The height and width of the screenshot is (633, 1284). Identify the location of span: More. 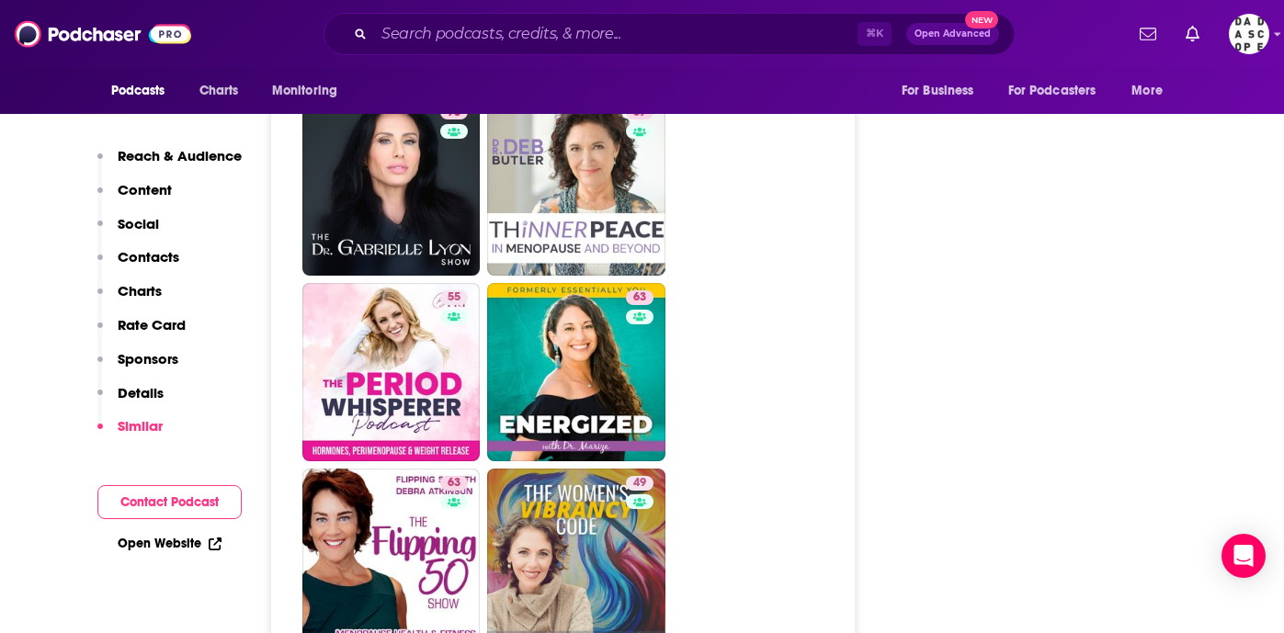
(1147, 91).